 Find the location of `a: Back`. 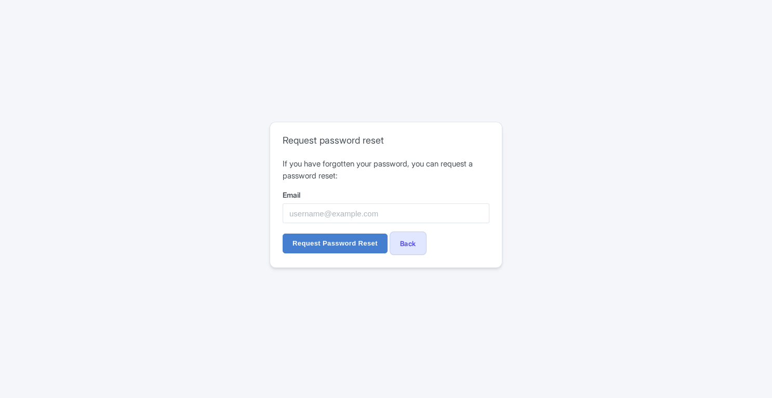

a: Back is located at coordinates (408, 243).